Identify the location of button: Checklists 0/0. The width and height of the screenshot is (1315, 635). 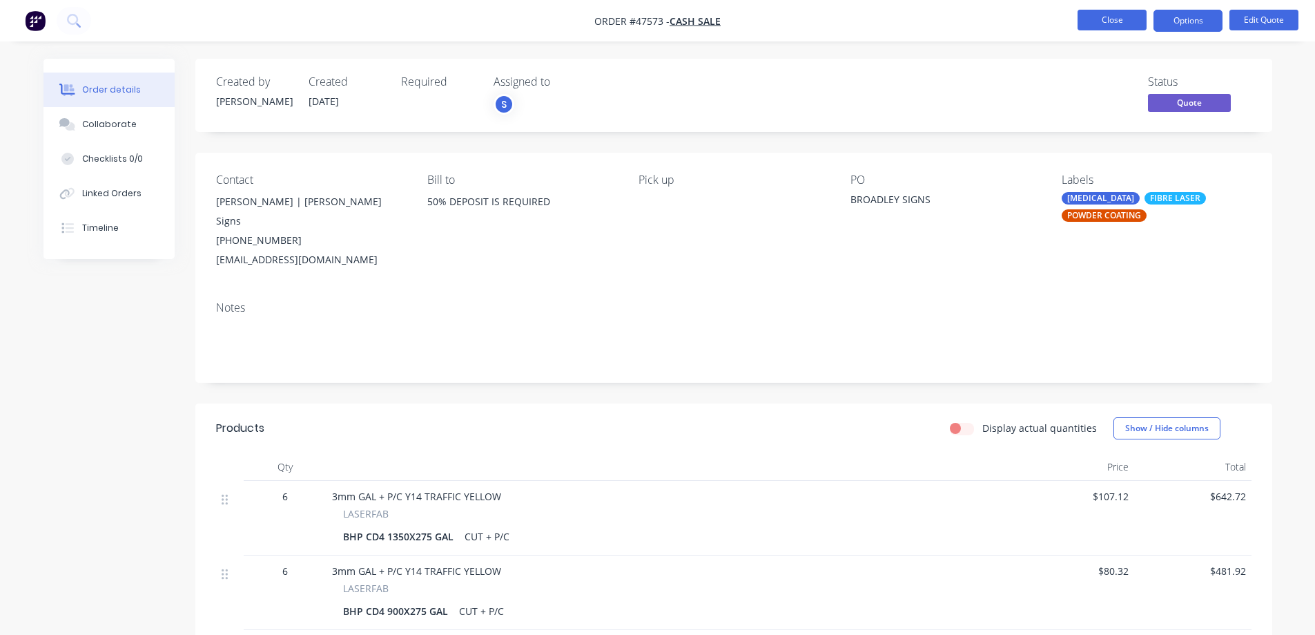
(109, 159).